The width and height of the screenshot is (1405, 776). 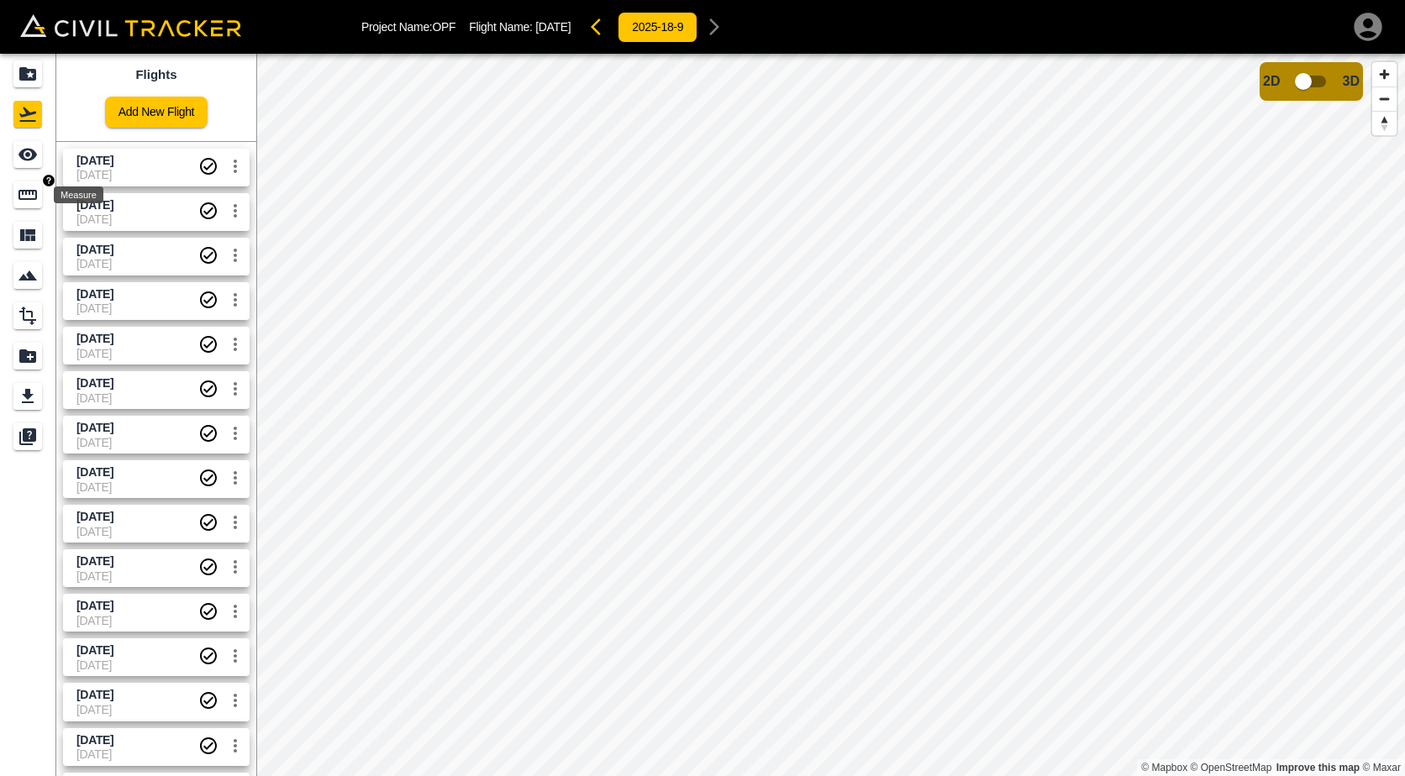 What do you see at coordinates (130, 25) in the screenshot?
I see `img: Civil Tracker` at bounding box center [130, 25].